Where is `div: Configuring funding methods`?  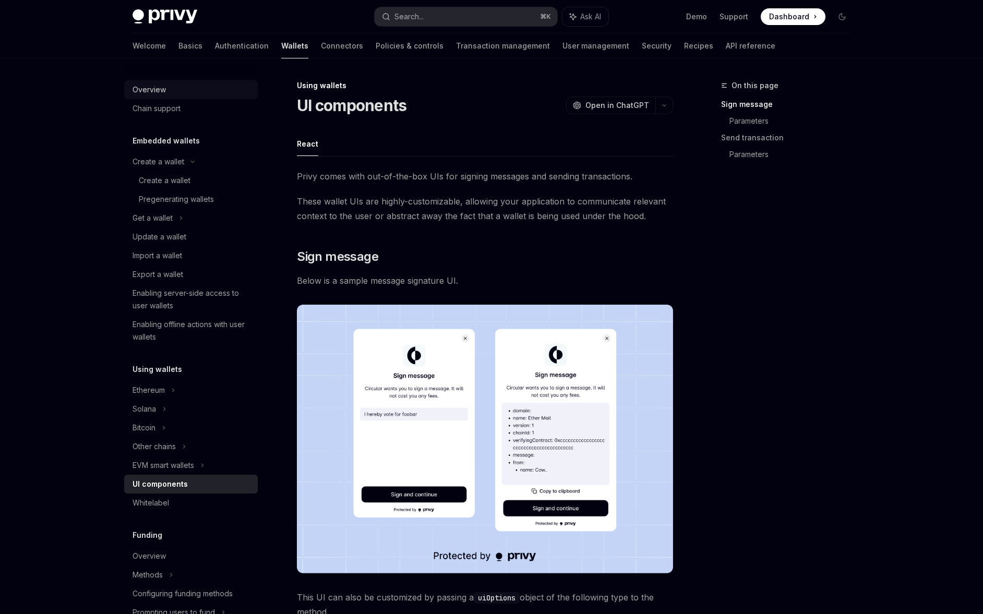 div: Configuring funding methods is located at coordinates (183, 594).